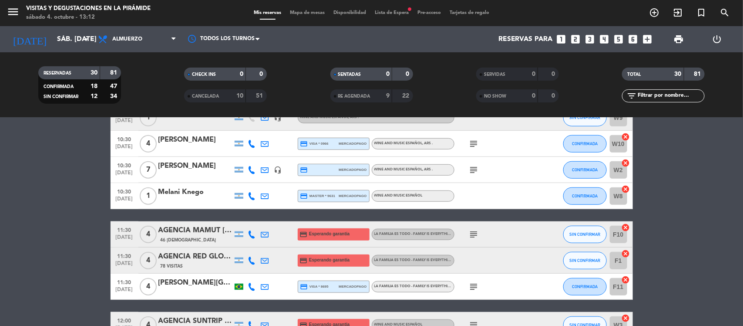 The height and width of the screenshot is (326, 743). What do you see at coordinates (526, 39) in the screenshot?
I see `span: Reservas para` at bounding box center [526, 39].